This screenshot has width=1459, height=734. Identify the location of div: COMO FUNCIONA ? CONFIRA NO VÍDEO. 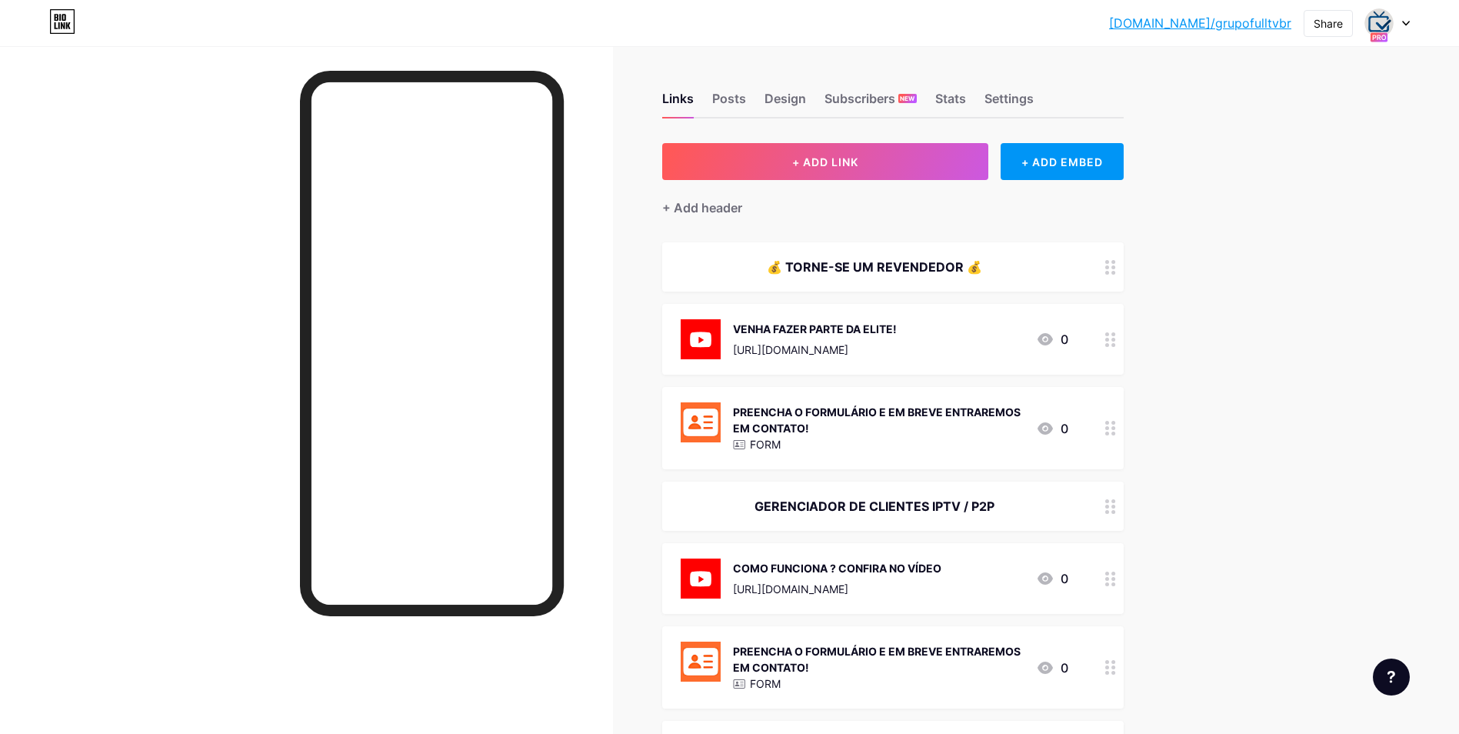
(837, 568).